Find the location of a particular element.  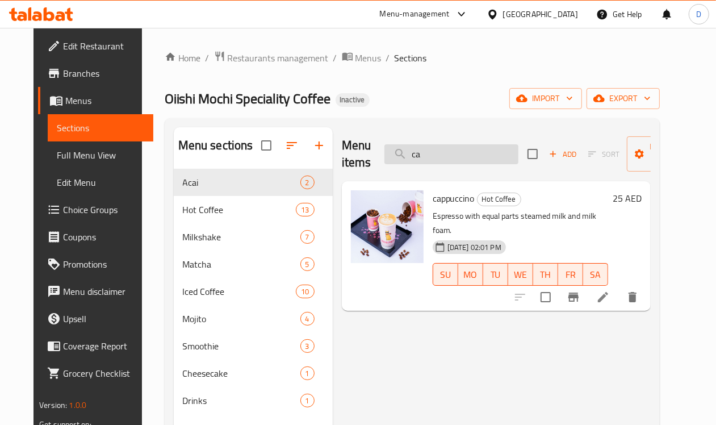

a: Edit Restaurant is located at coordinates (95, 46).